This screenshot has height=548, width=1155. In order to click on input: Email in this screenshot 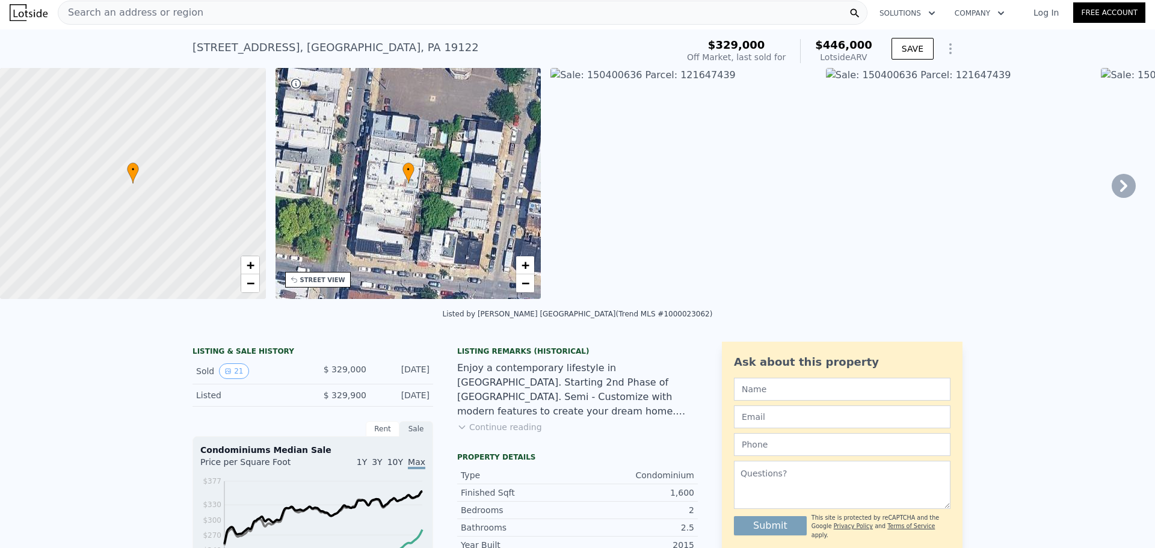, I will do `click(842, 417)`.